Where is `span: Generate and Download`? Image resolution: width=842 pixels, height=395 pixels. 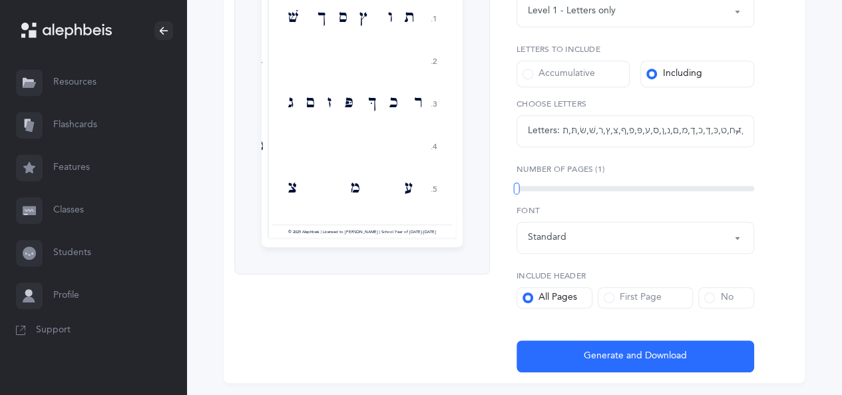 span: Generate and Download is located at coordinates (635, 355).